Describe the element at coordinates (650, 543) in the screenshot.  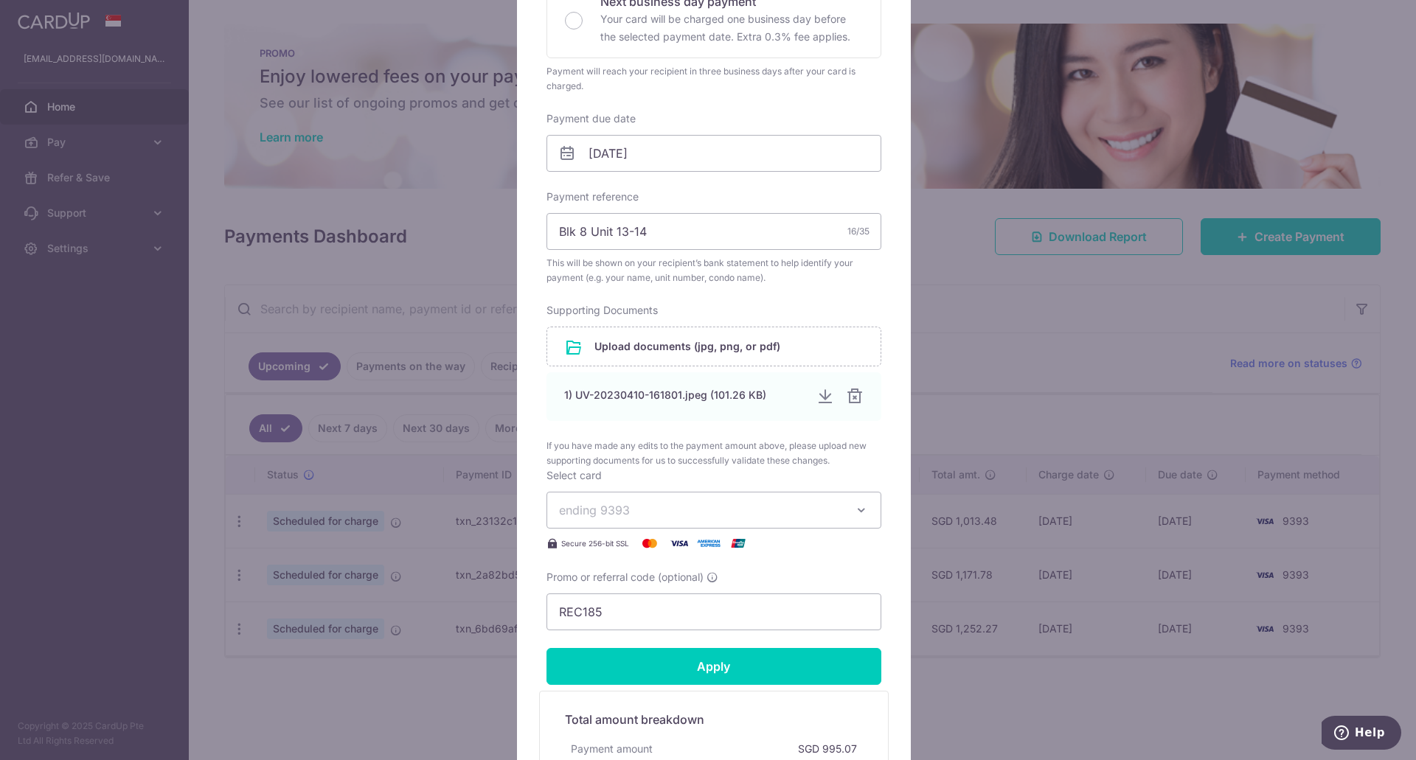
I see `img: Mastercard` at that location.